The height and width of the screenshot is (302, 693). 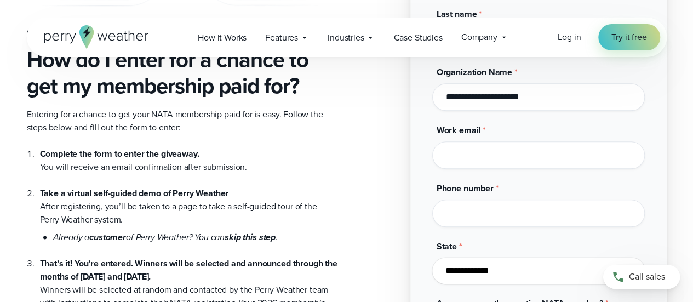 I want to click on span: Last name, so click(x=457, y=14).